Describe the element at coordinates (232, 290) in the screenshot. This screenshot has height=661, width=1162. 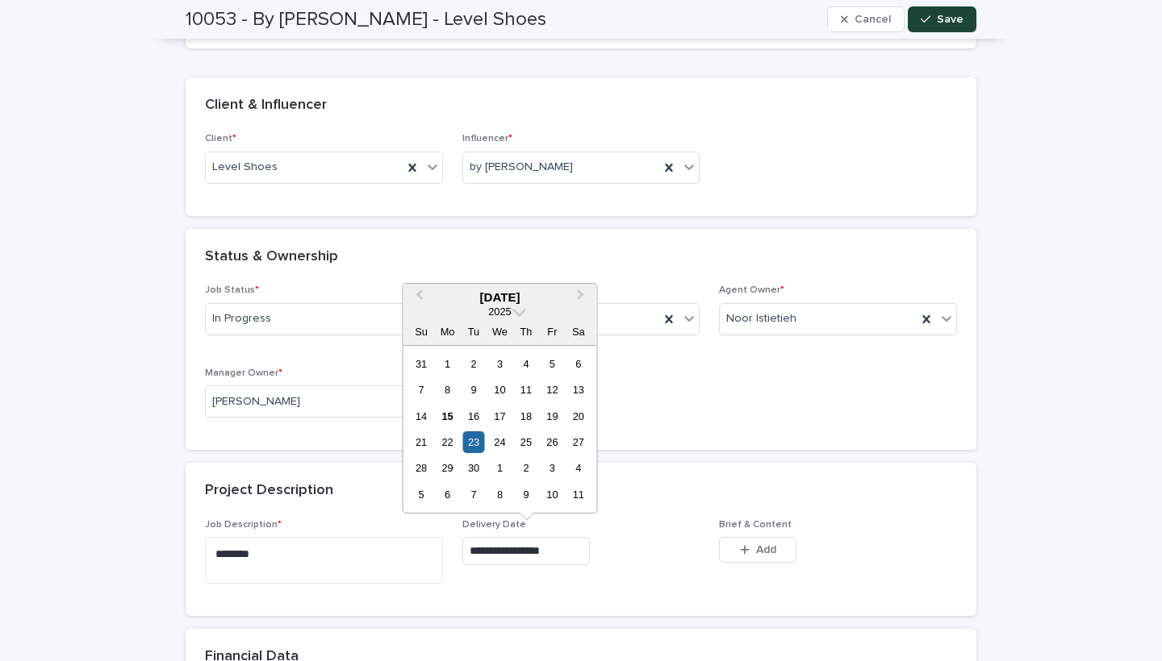
I see `span: Job Status` at that location.